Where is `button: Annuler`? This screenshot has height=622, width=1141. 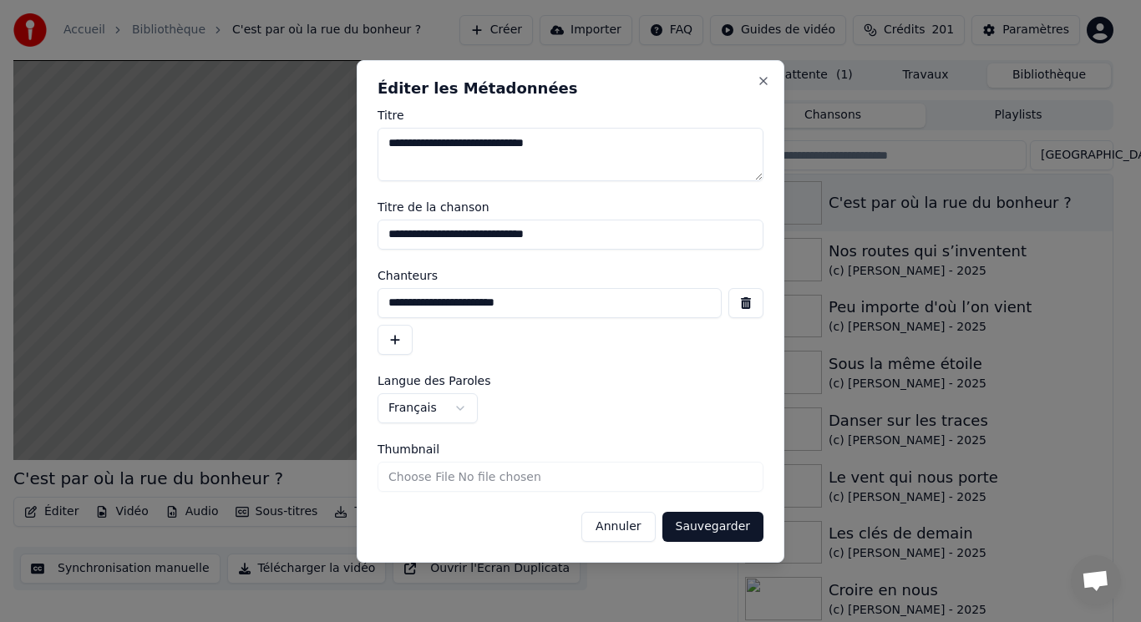
button: Annuler is located at coordinates (618, 527).